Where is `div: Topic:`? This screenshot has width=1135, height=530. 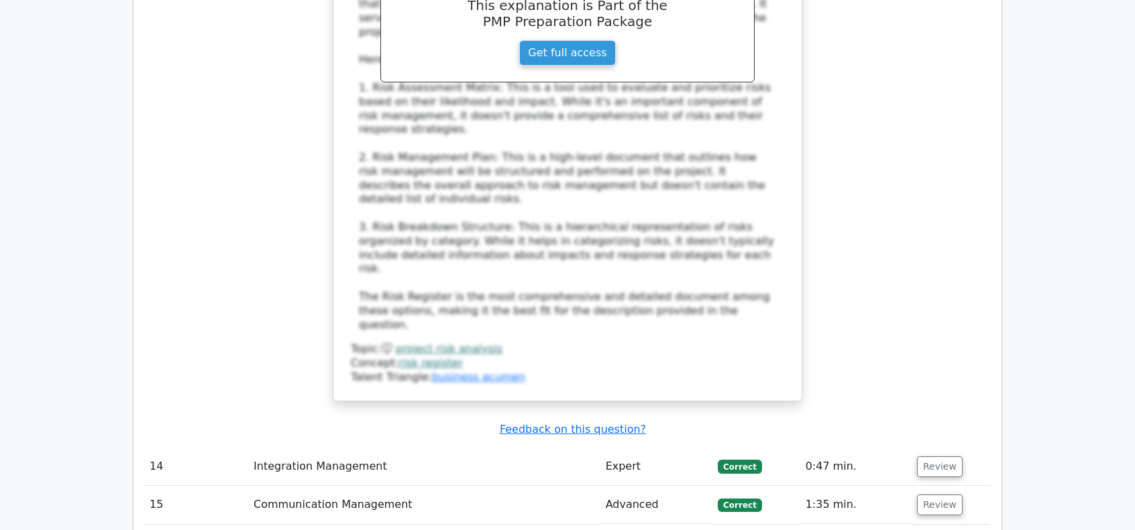
div: Topic: is located at coordinates (567, 349).